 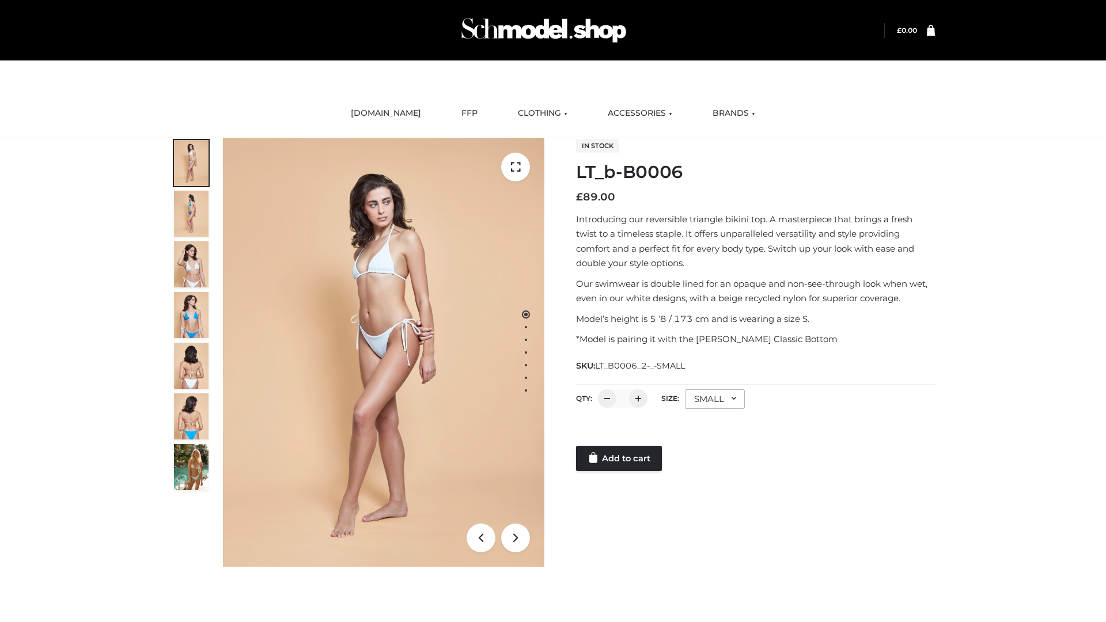 What do you see at coordinates (670, 398) in the screenshot?
I see `label: Size:` at bounding box center [670, 398].